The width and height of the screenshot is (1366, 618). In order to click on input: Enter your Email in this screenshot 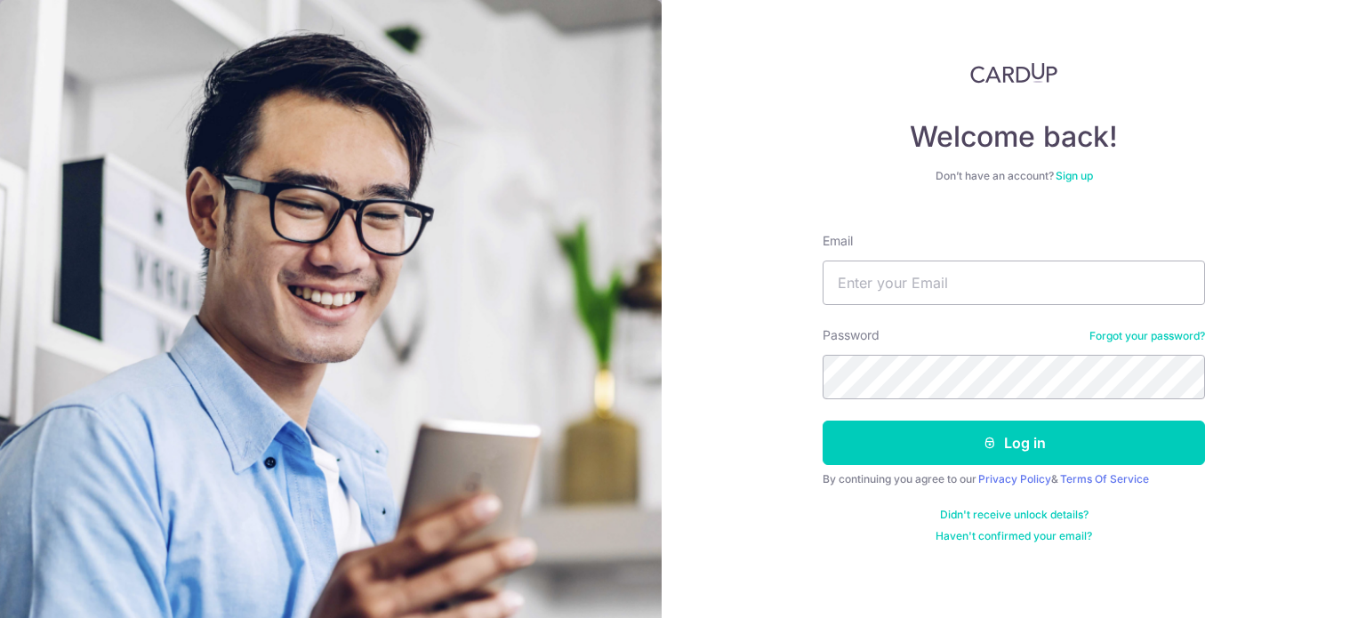, I will do `click(1014, 283)`.